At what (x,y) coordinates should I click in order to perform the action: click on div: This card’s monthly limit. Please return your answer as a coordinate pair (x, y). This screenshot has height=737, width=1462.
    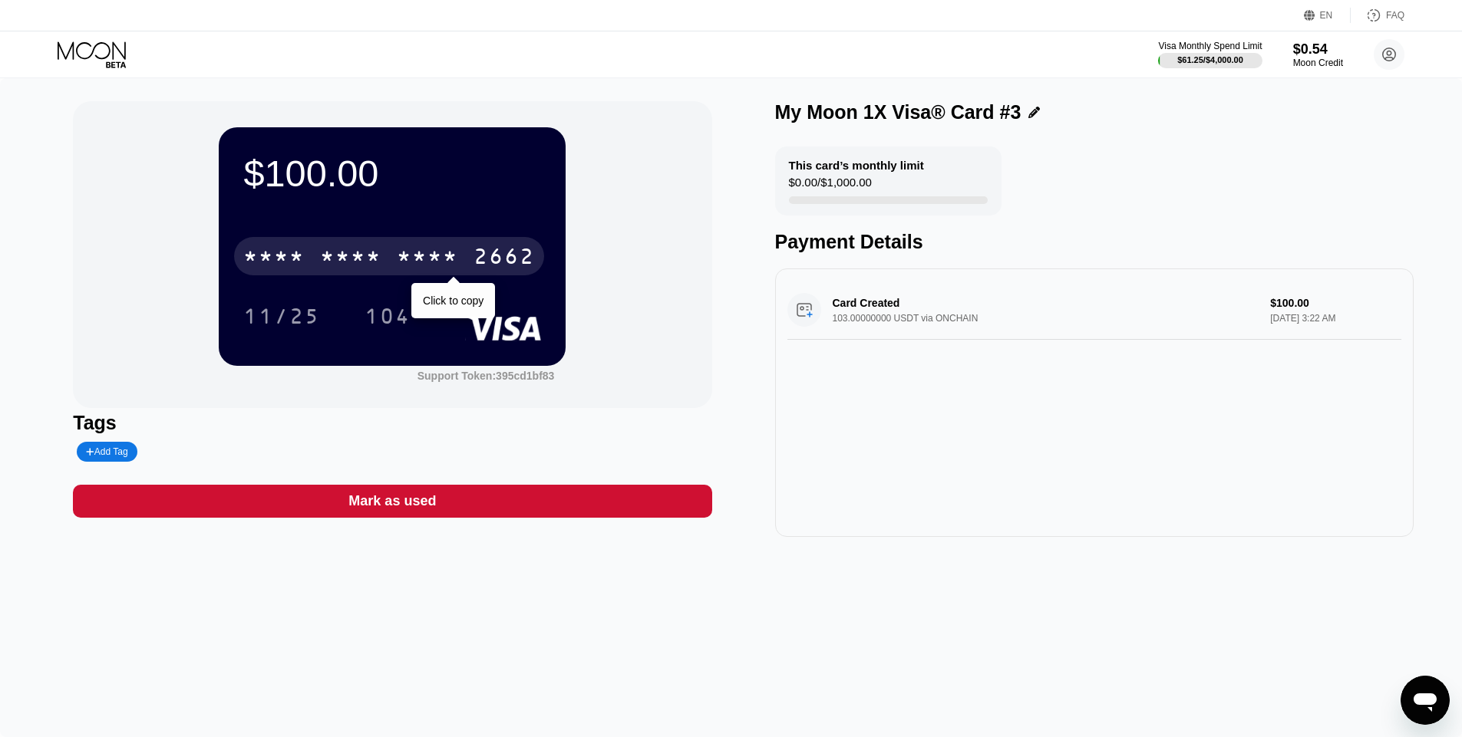
    Looking at the image, I should click on (856, 165).